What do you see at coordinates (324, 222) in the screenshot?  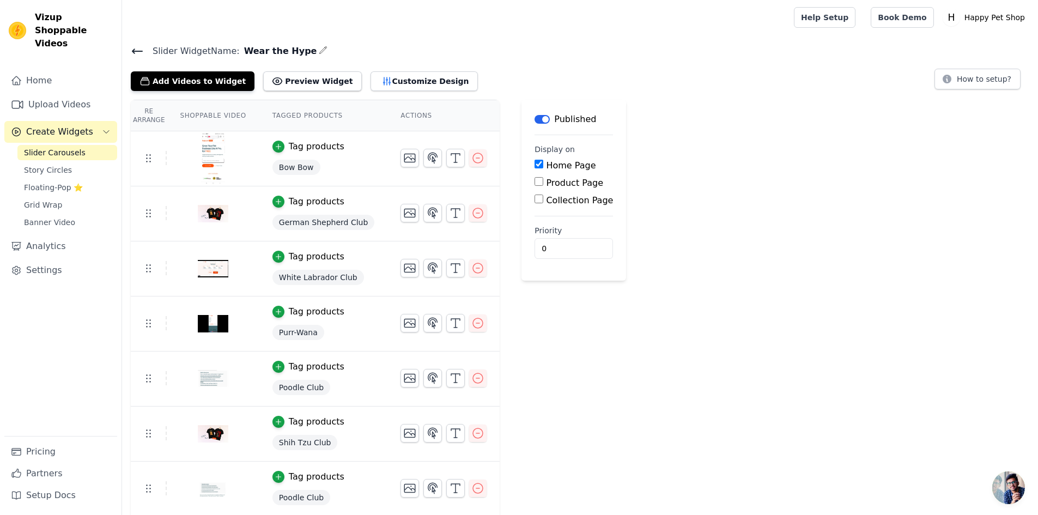 I see `span: German Shepherd Club` at bounding box center [324, 222].